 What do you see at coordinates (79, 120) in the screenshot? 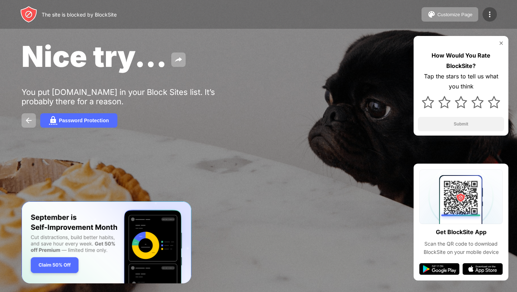
I see `button: Password Protection` at bounding box center [79, 120].